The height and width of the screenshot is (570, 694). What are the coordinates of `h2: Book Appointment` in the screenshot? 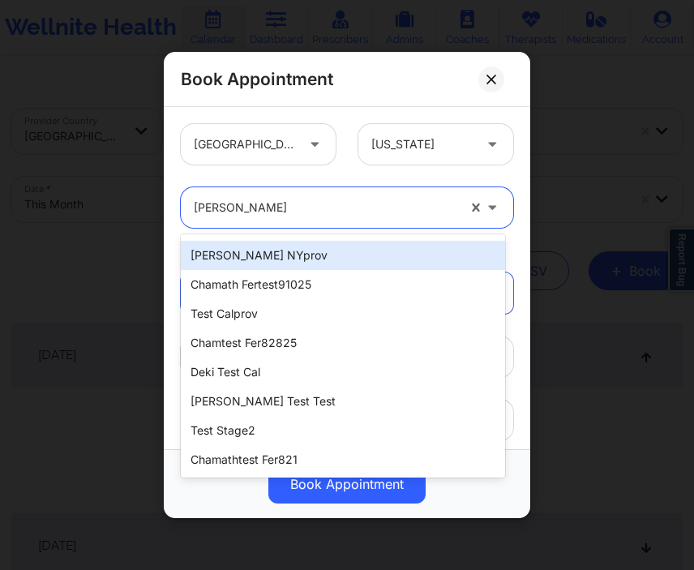 It's located at (257, 79).